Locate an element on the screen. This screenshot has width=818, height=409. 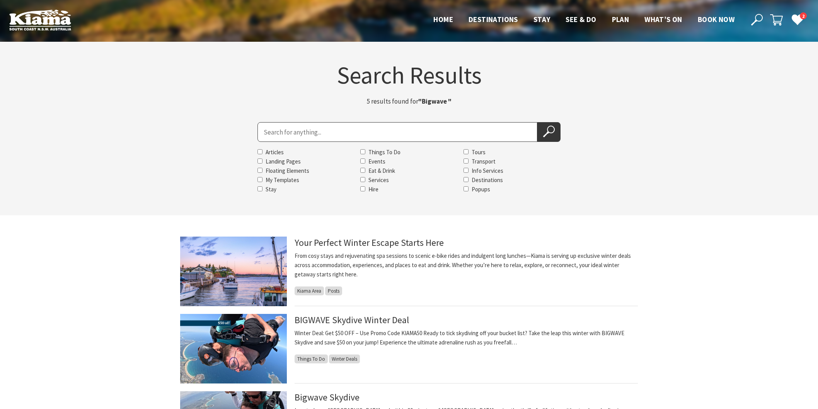
label: Eat & Drink is located at coordinates (382, 171).